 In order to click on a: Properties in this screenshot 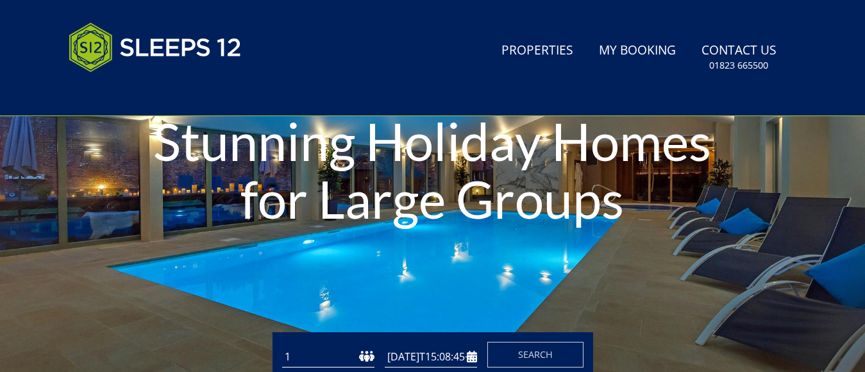, I will do `click(537, 51)`.